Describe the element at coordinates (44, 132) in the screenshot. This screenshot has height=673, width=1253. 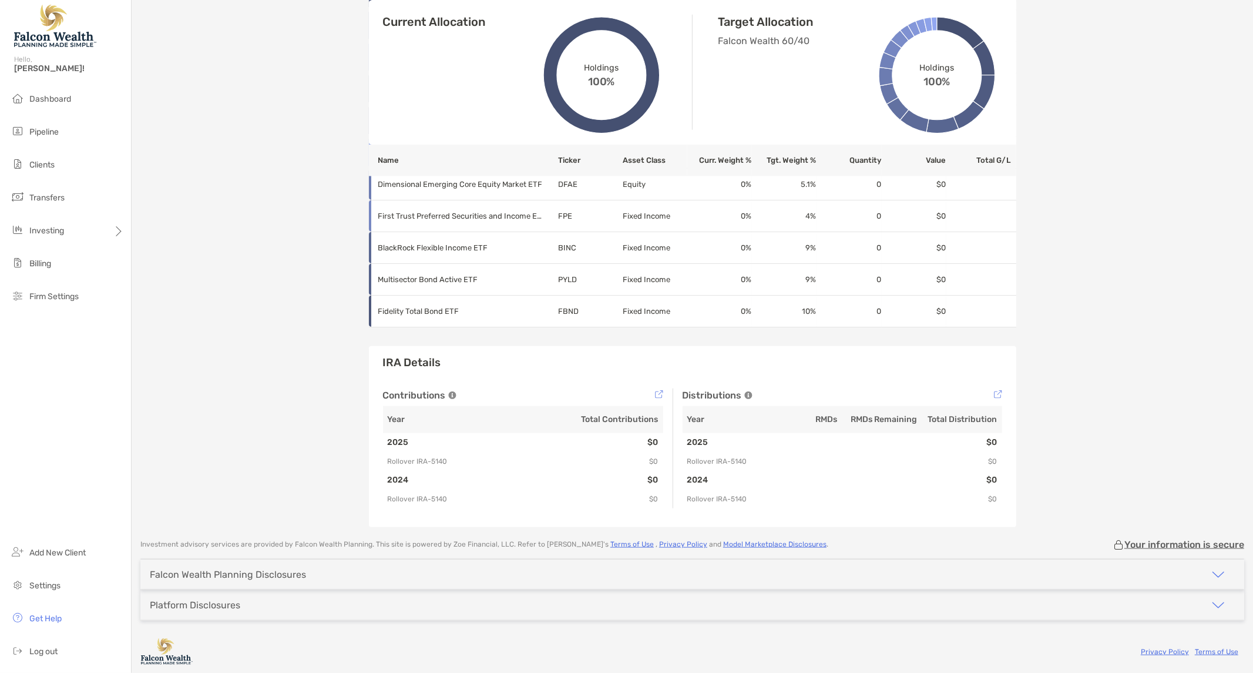
I see `span: Pipeline` at that location.